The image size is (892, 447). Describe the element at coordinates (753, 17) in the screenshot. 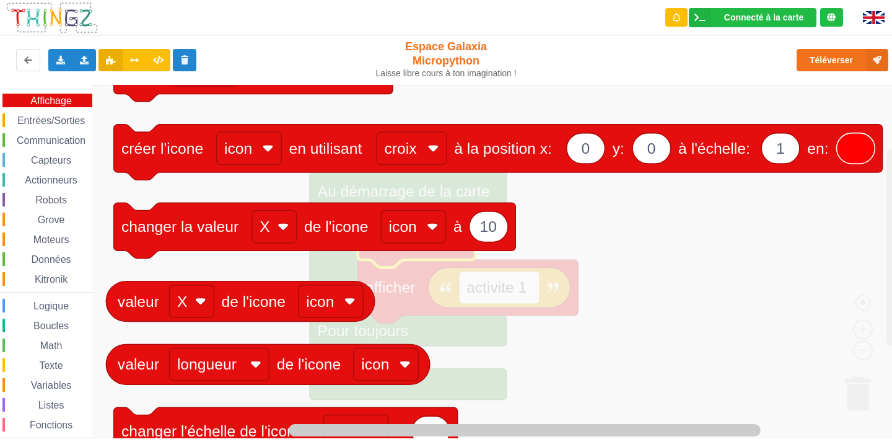

I see `div: Ta base fonctionne bien !` at that location.